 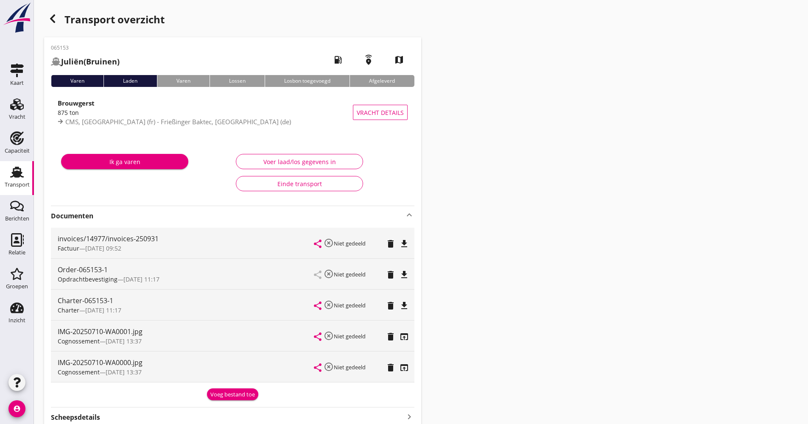 What do you see at coordinates (17, 252) in the screenshot?
I see `div: Relatie` at bounding box center [17, 252].